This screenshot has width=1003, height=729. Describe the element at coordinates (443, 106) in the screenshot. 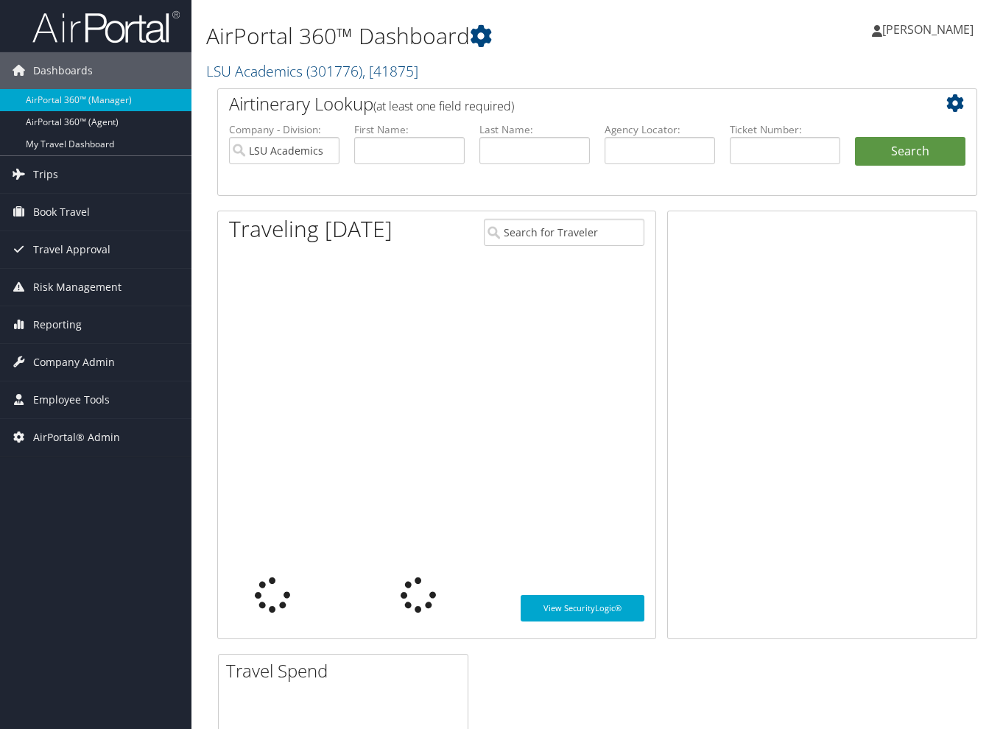

I see `span: (at least one field required)` at that location.